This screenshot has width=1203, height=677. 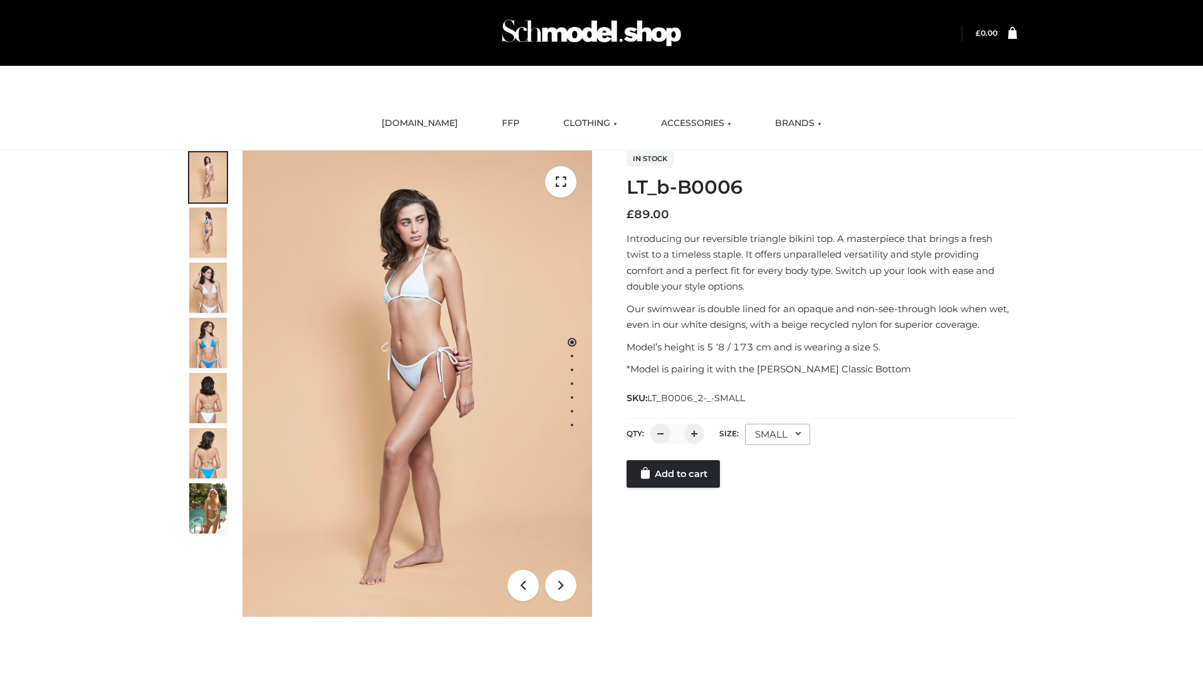 What do you see at coordinates (987, 33) in the screenshot?
I see `a: £0.00` at bounding box center [987, 33].